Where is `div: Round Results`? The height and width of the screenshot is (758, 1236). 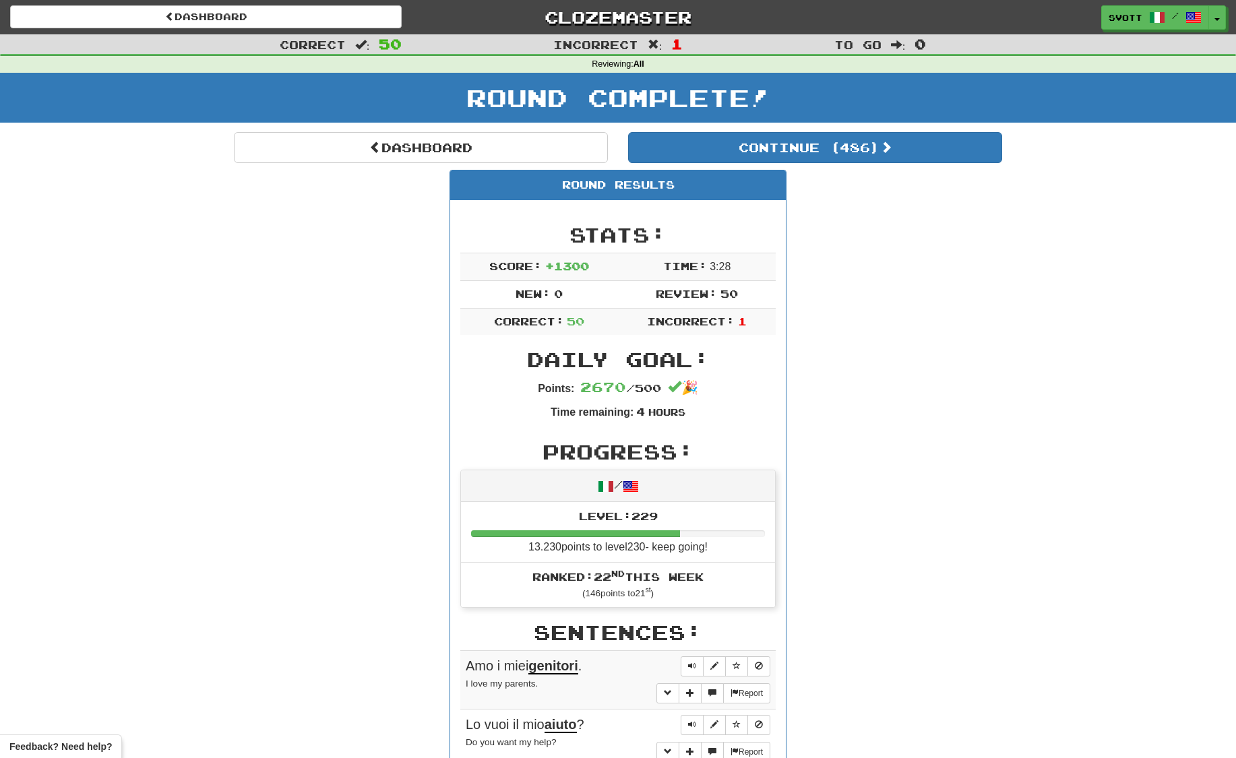 div: Round Results is located at coordinates (618, 185).